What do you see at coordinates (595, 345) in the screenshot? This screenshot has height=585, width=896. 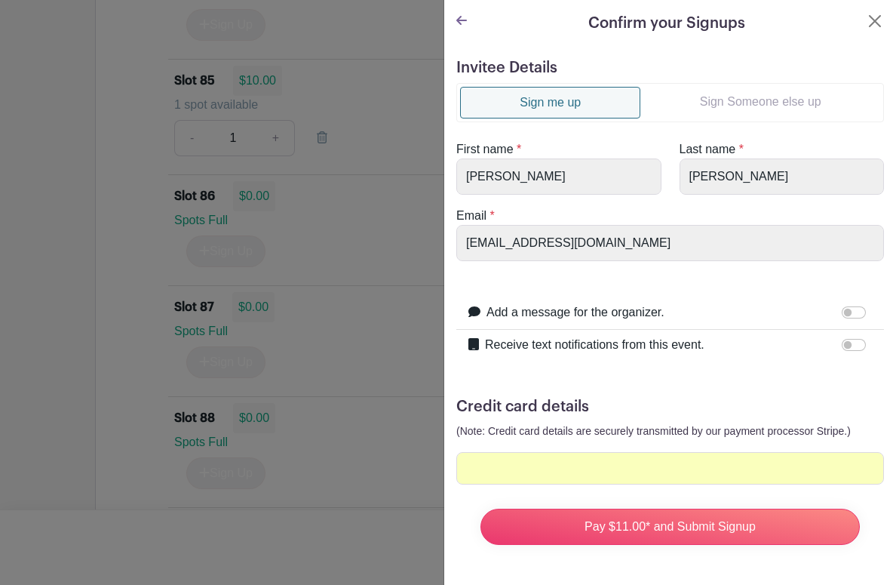 I see `label: Receive text notifications from this event.` at bounding box center [595, 345].